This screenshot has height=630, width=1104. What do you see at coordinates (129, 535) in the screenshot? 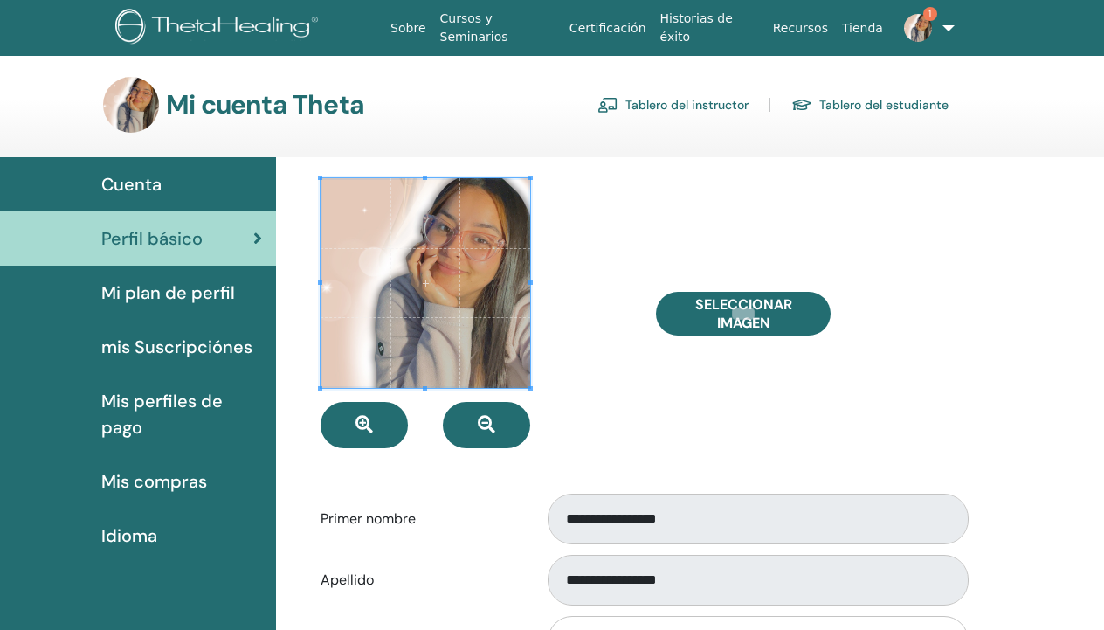
I see `span: Idioma` at bounding box center [129, 535].